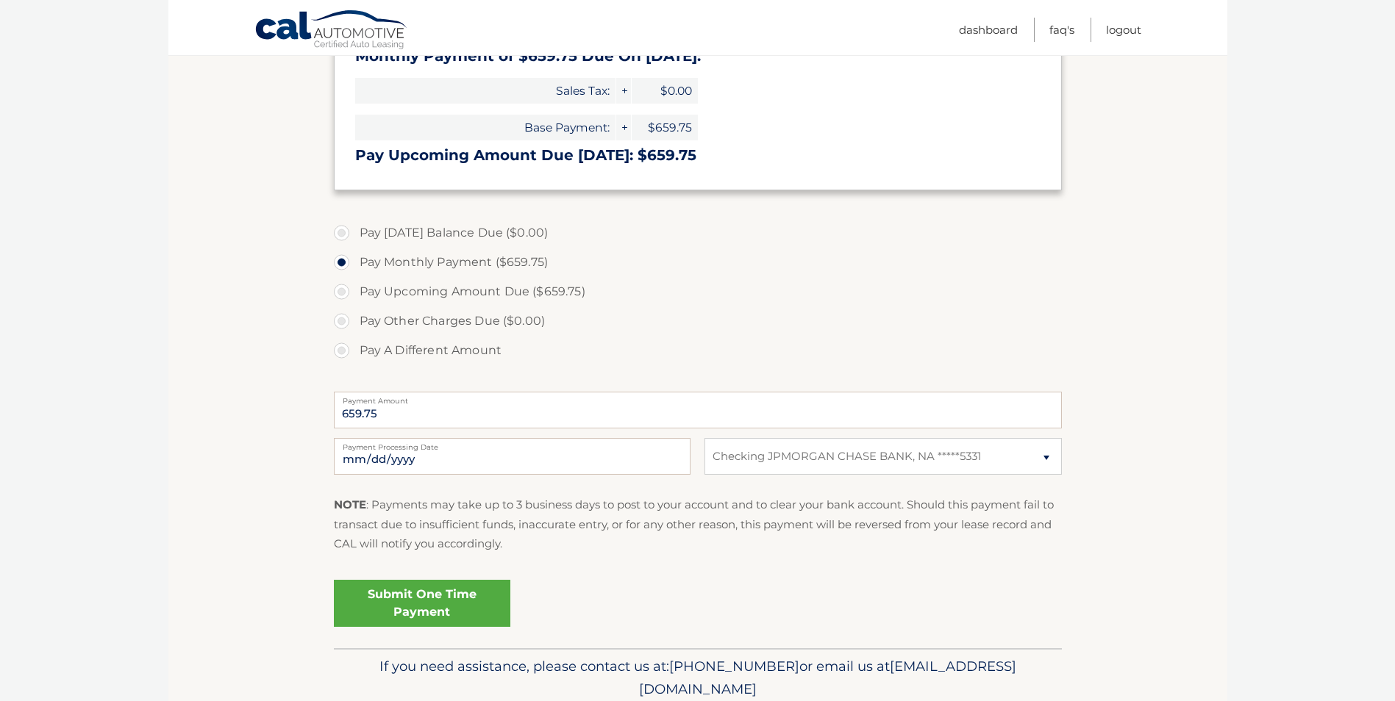 This screenshot has width=1395, height=701. What do you see at coordinates (350, 504) in the screenshot?
I see `strong: NOTE` at bounding box center [350, 504].